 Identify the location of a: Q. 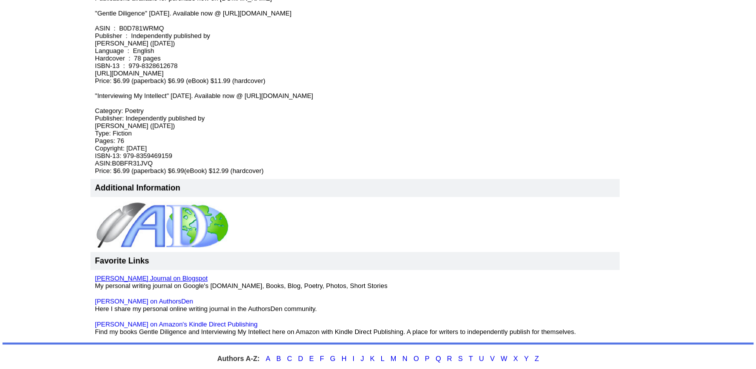
(438, 358).